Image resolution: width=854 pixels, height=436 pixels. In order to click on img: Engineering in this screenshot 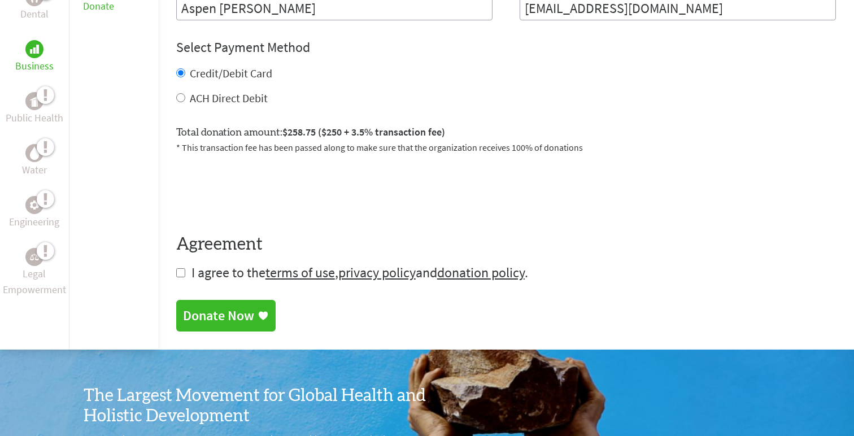, I will do `click(34, 205)`.